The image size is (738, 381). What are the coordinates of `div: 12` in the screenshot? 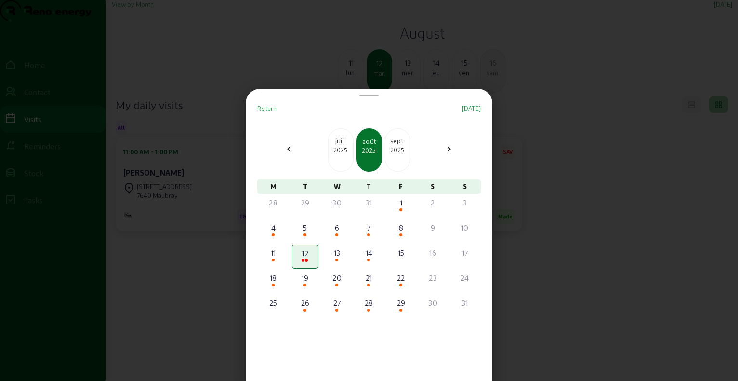 It's located at (305, 253).